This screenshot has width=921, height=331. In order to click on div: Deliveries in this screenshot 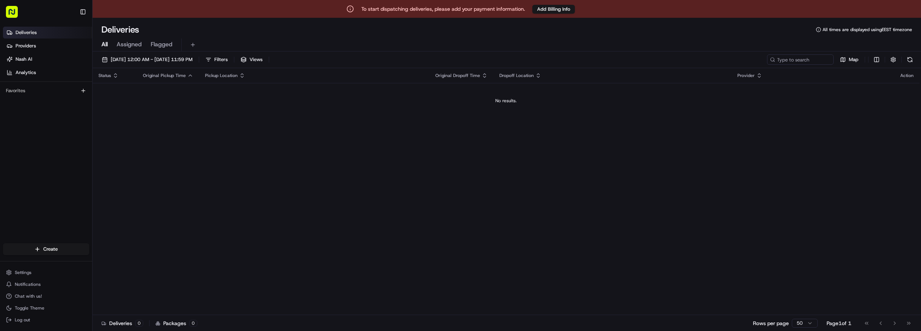, I will do `click(122, 323)`.